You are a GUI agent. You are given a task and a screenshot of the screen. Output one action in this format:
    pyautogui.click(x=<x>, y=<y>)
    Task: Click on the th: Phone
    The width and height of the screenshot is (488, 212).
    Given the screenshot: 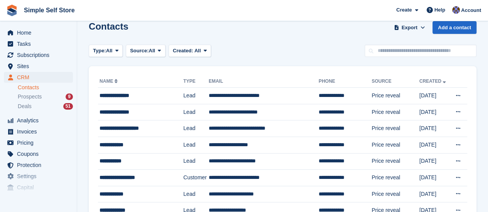 What is the action you would take?
    pyautogui.click(x=345, y=82)
    